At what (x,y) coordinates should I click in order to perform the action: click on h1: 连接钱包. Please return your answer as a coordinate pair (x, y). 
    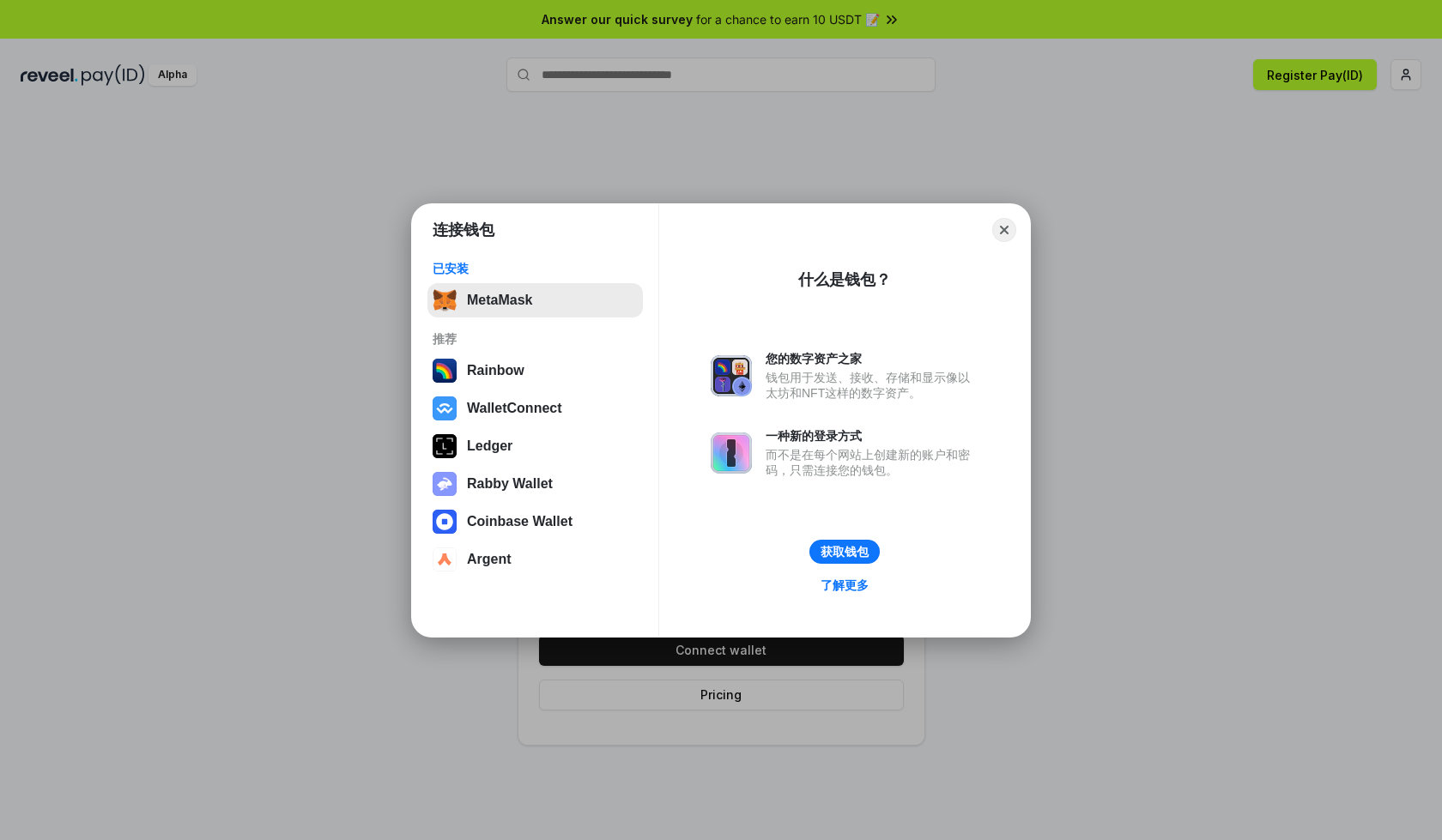
    Looking at the image, I should click on (464, 230).